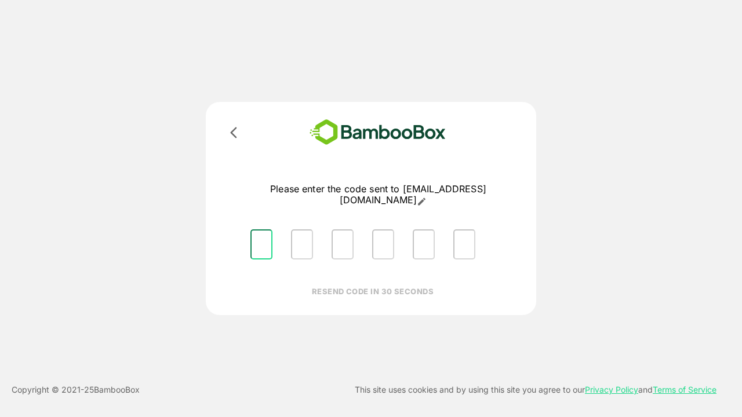 Image resolution: width=742 pixels, height=417 pixels. I want to click on a: Terms of Service, so click(685, 390).